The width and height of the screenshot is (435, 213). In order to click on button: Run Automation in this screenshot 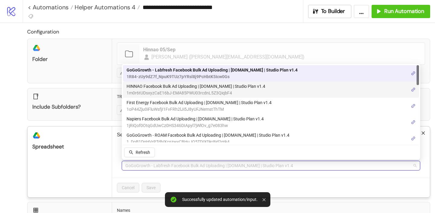, I will do `click(401, 11)`.